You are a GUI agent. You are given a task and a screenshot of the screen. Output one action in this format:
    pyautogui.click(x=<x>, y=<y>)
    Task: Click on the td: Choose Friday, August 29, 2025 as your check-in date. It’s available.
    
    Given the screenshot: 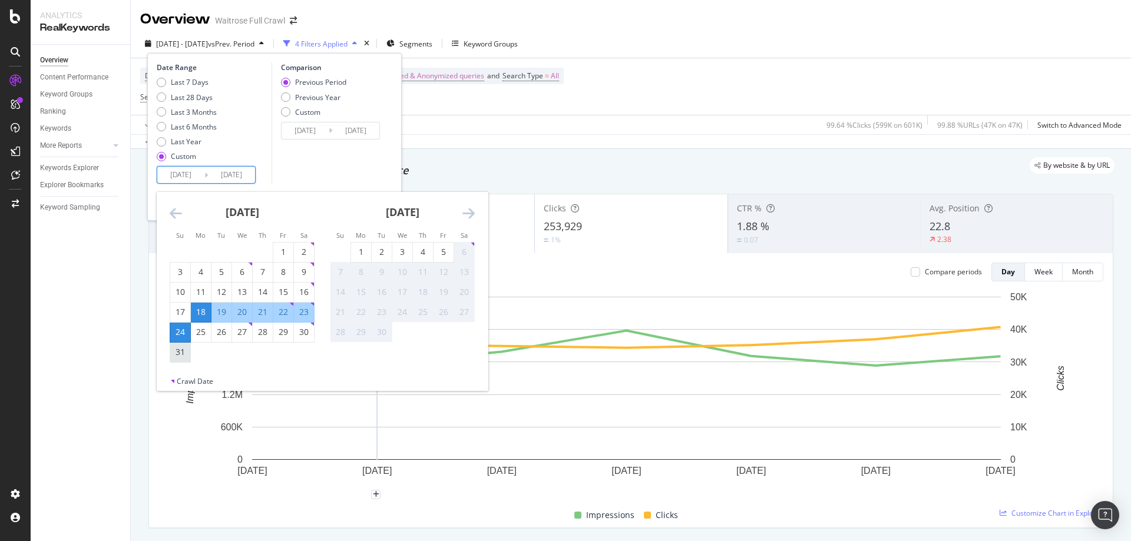 What is the action you would take?
    pyautogui.click(x=283, y=332)
    